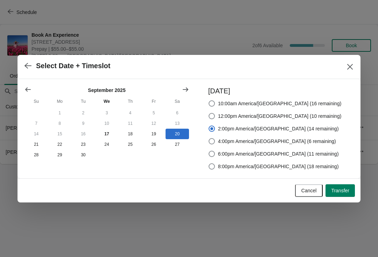 This screenshot has width=378, height=257. What do you see at coordinates (60, 124) in the screenshot?
I see `button: Monday September 8 2025` at bounding box center [60, 124].